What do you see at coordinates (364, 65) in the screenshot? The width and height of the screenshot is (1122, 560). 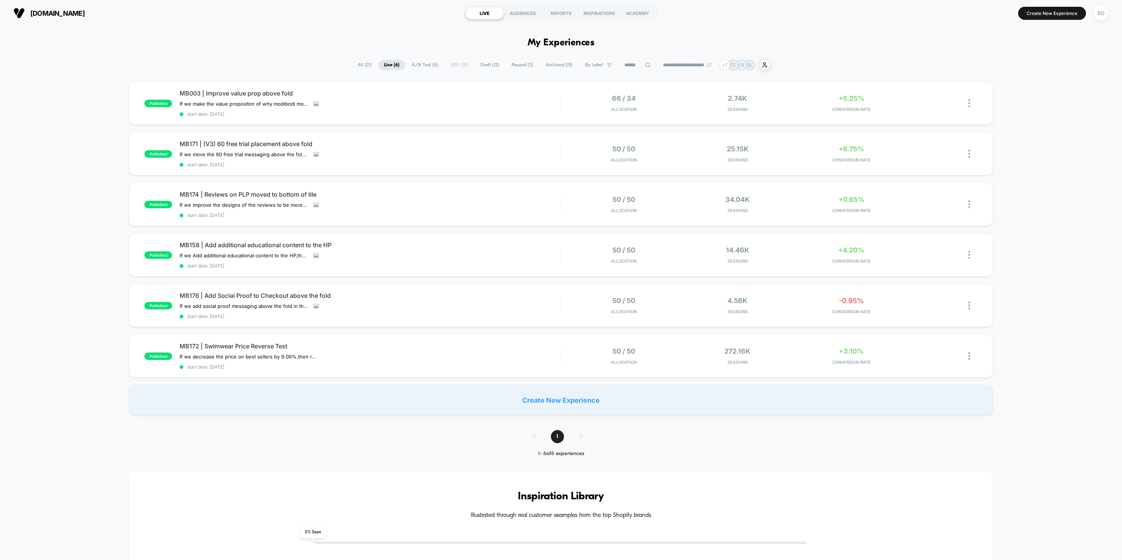 I see `span: All ( 21 )` at bounding box center [364, 65].